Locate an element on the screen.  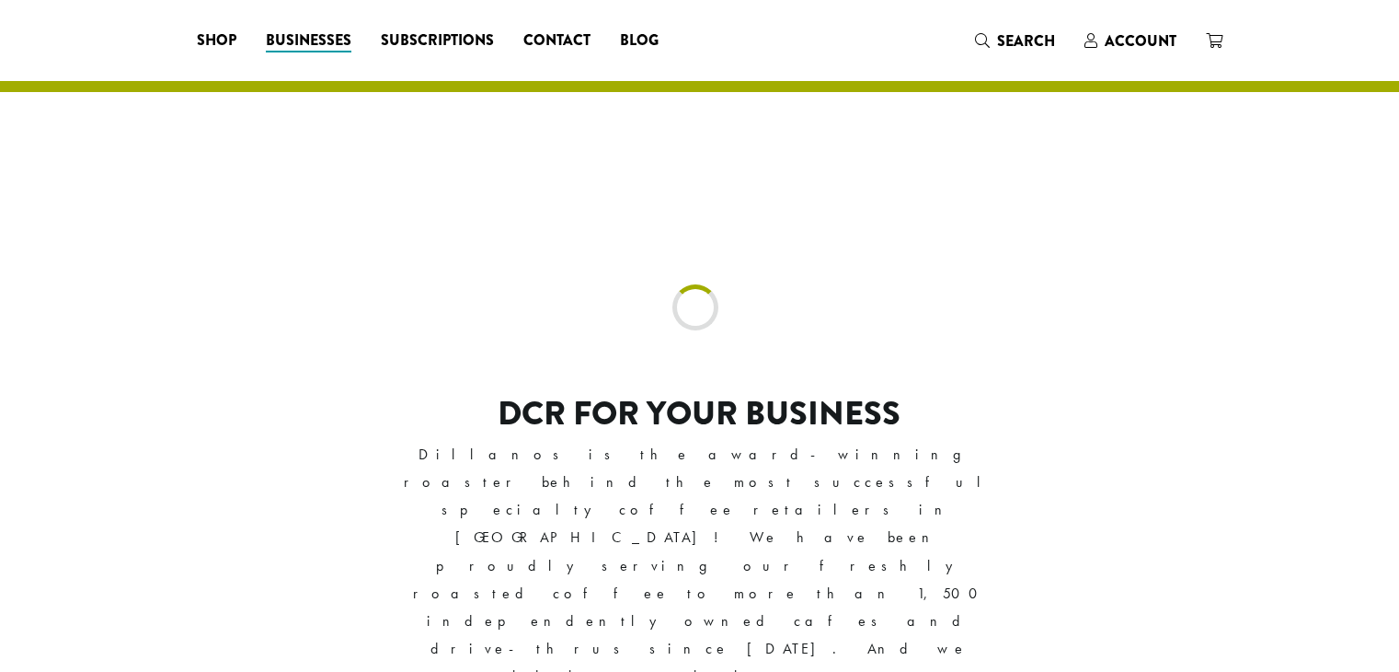
span: Shop is located at coordinates (216, 40).